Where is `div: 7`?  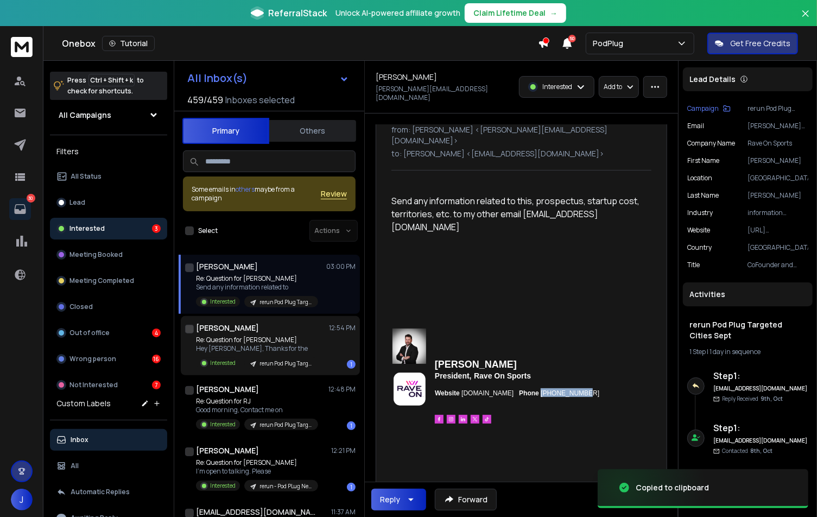
div: 7 is located at coordinates (156, 385).